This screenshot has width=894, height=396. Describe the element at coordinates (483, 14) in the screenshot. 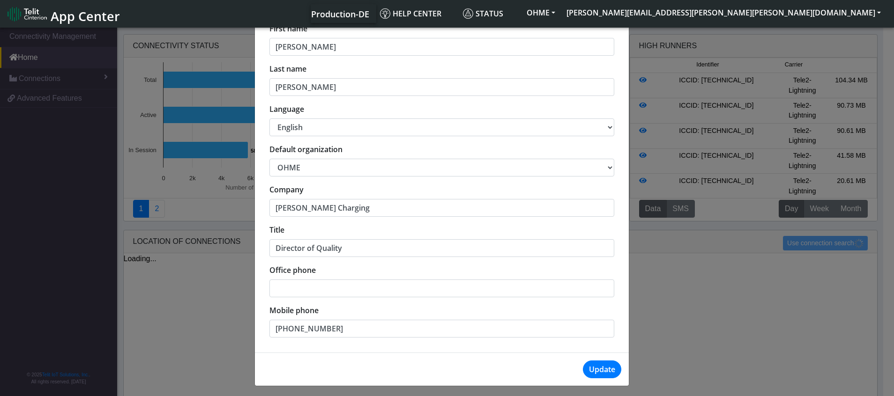

I see `span: Status` at that location.